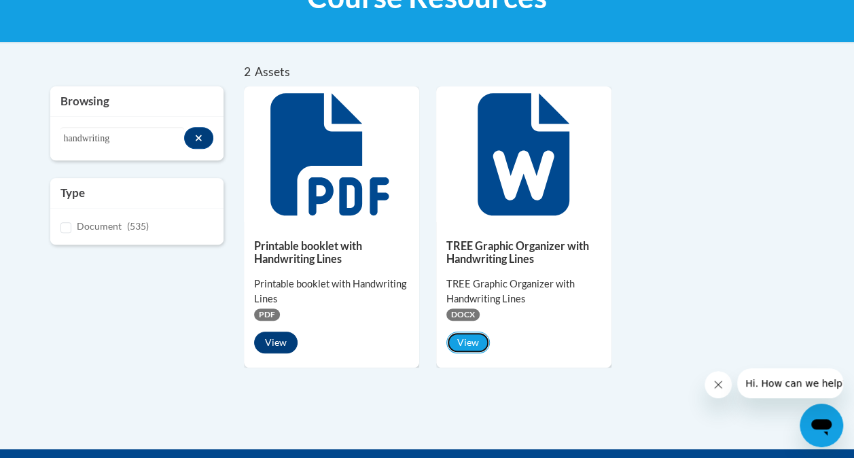  I want to click on h5: TREE Graphic Organizer with Handwriting Lines, so click(524, 252).